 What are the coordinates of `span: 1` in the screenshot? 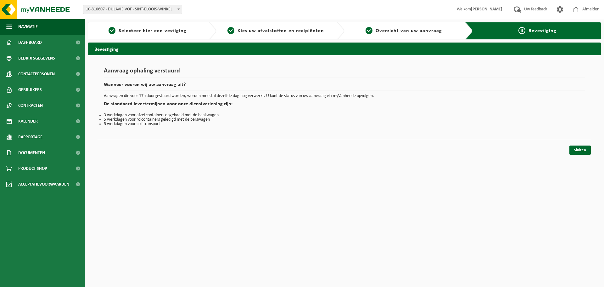 It's located at (112, 31).